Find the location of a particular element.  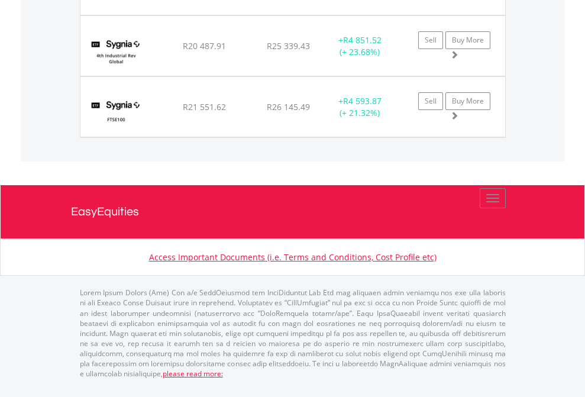

span: R26 145.49 is located at coordinates (288, 107).